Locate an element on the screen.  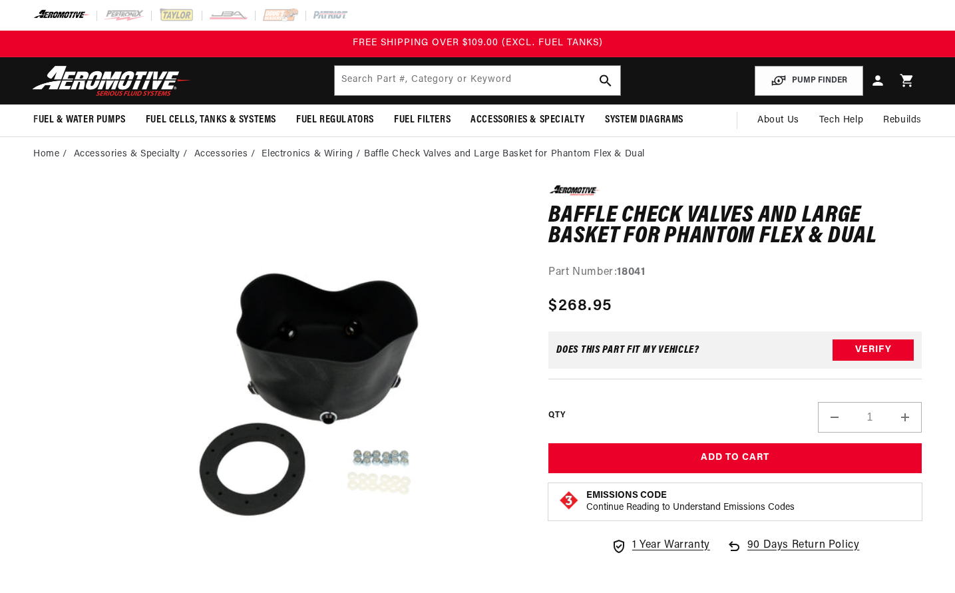
img: Emissions code is located at coordinates (569, 500).